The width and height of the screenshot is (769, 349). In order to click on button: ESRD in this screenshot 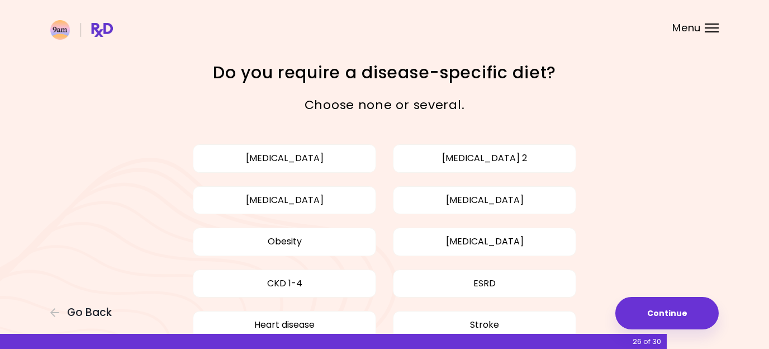, I will do `click(484, 283)`.